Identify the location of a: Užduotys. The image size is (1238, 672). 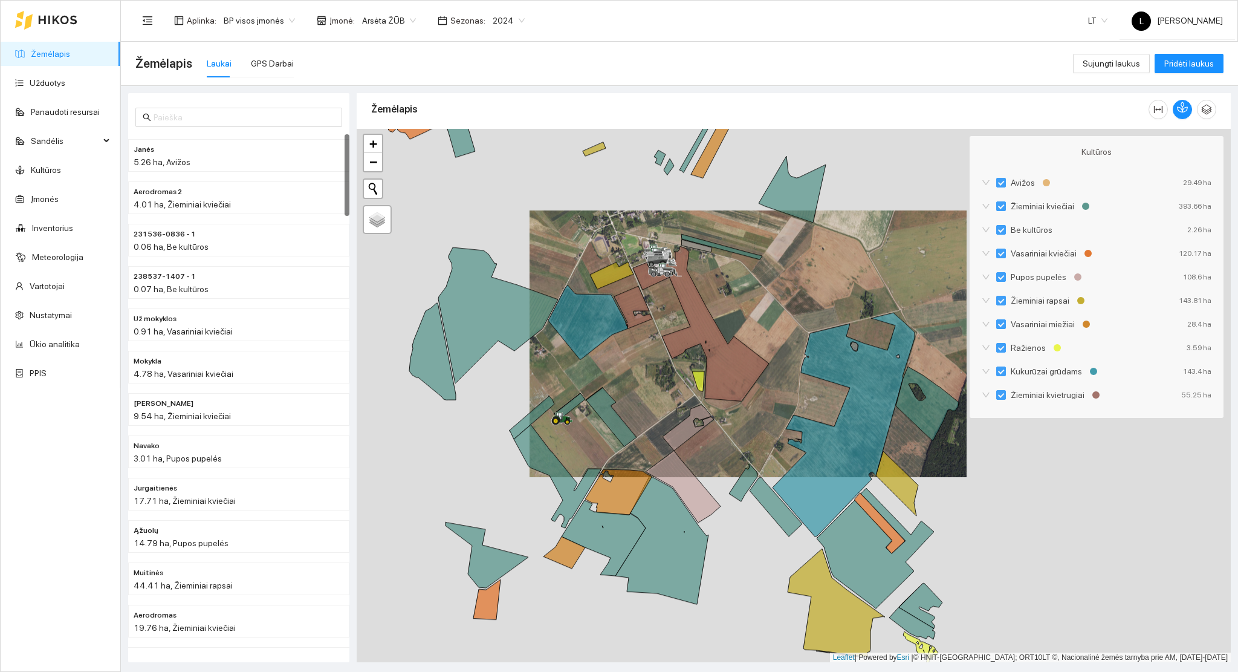
(47, 83).